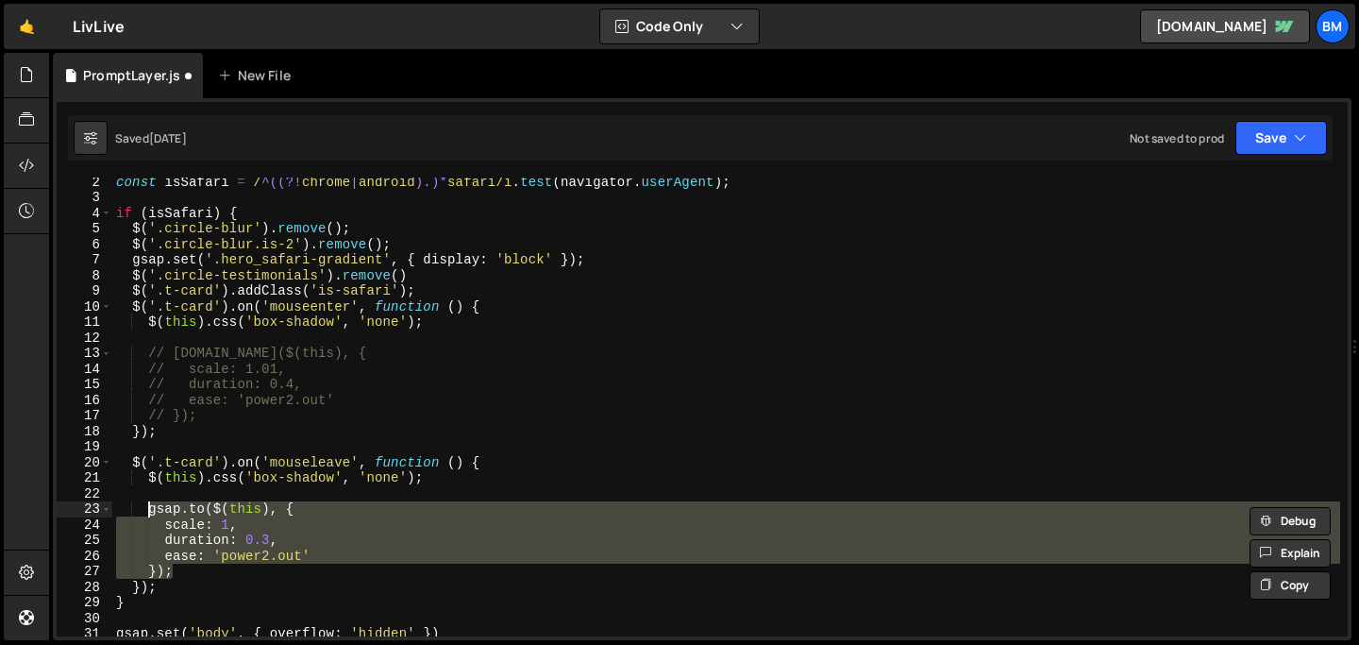 This screenshot has width=1359, height=645. I want to click on div: 28, so click(84, 587).